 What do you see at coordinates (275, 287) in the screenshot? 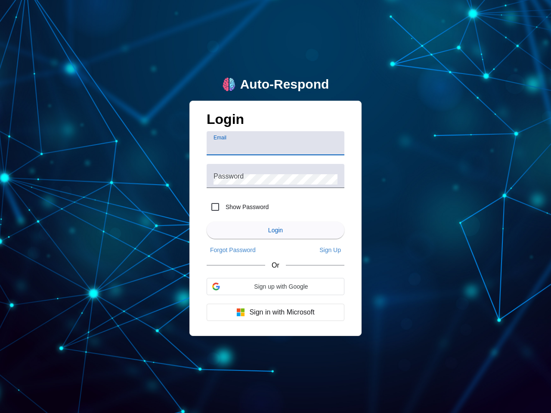
I see `div: Sign up with Google` at bounding box center [275, 287].